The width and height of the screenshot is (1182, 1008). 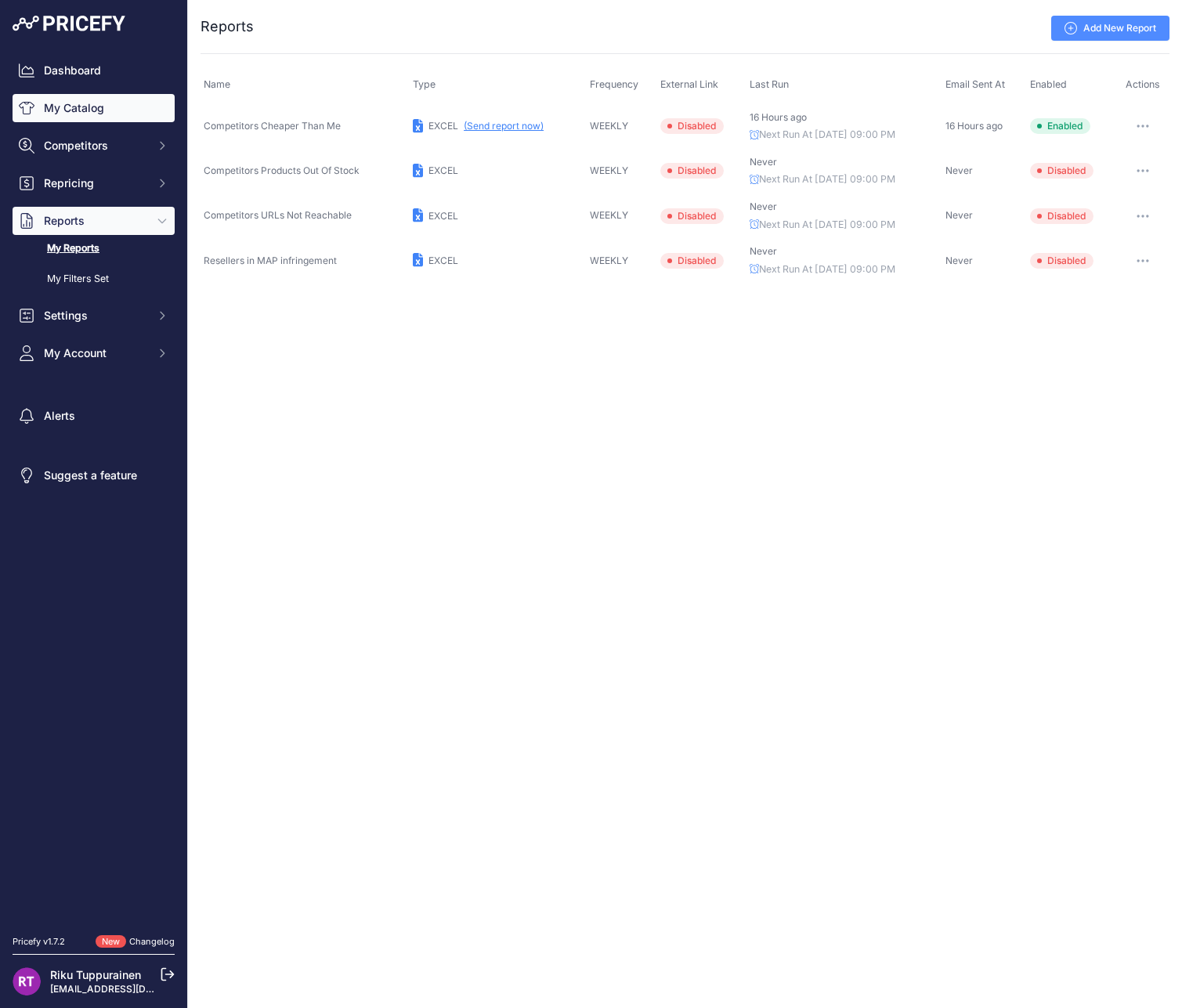 What do you see at coordinates (1109, 29) in the screenshot?
I see `a: Add New Report` at bounding box center [1109, 29].